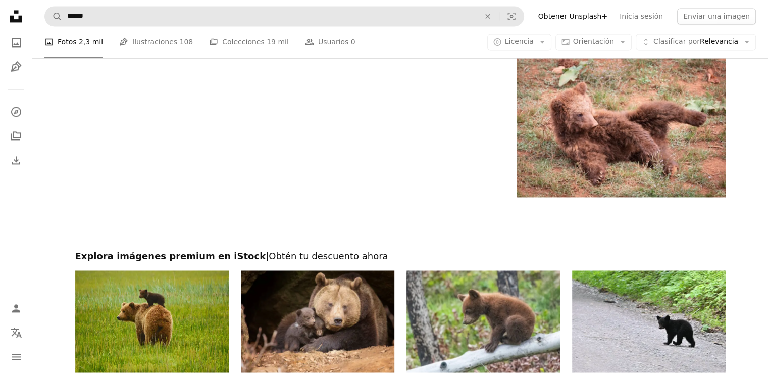  I want to click on a: Colecciones, so click(16, 136).